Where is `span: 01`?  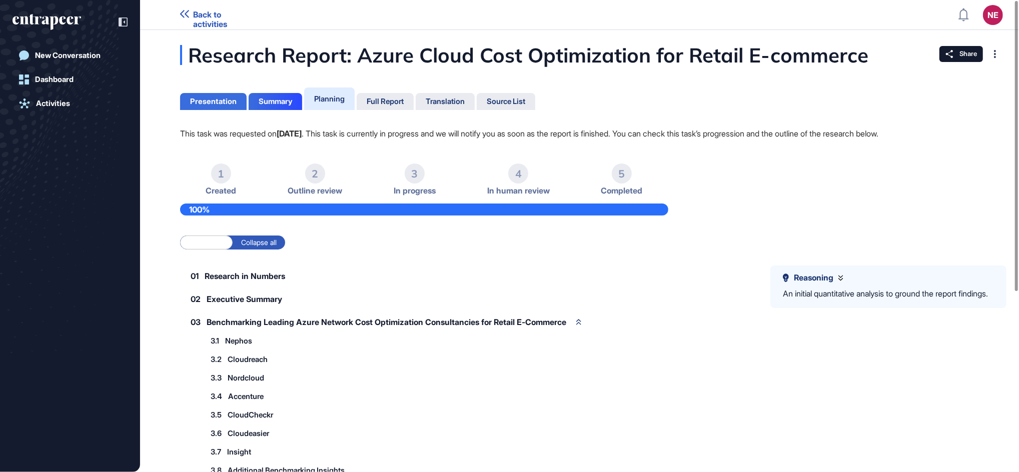
span: 01 is located at coordinates (195, 276).